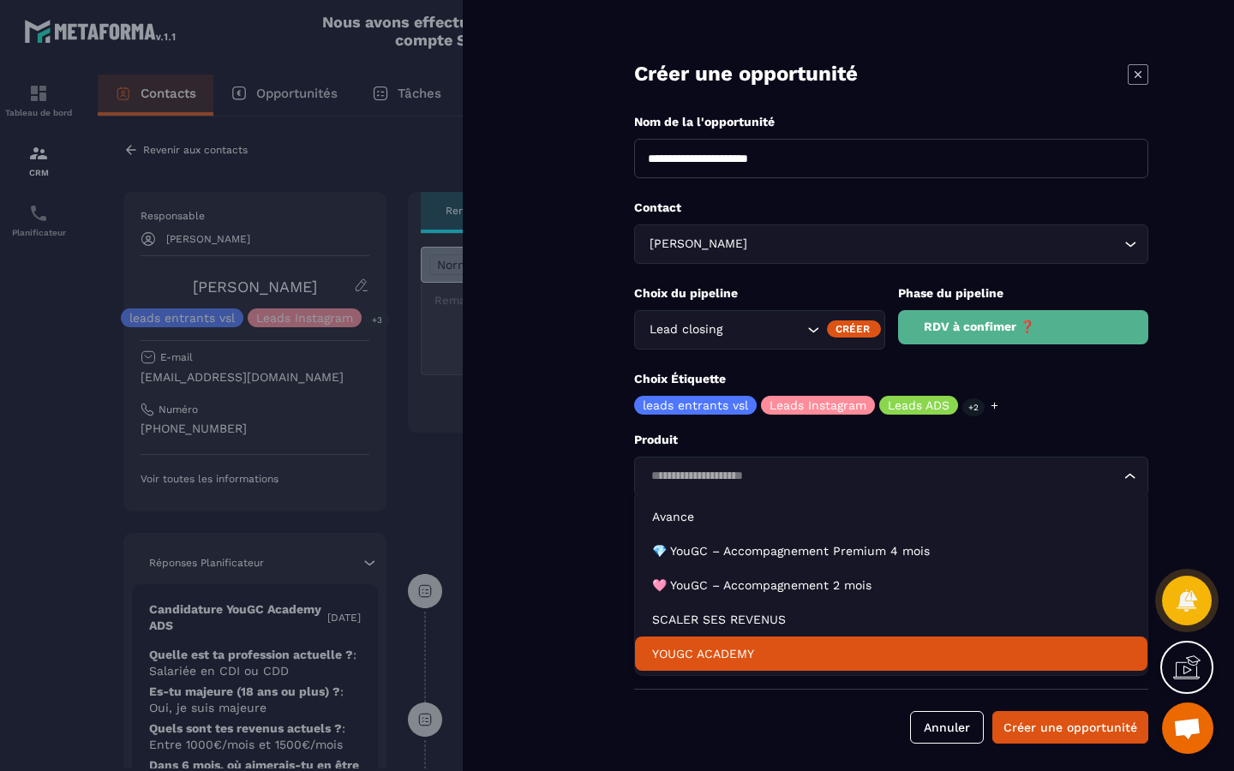 This screenshot has height=771, width=1234. Describe the element at coordinates (891, 379) in the screenshot. I see `p: Choix Étiquette` at that location.